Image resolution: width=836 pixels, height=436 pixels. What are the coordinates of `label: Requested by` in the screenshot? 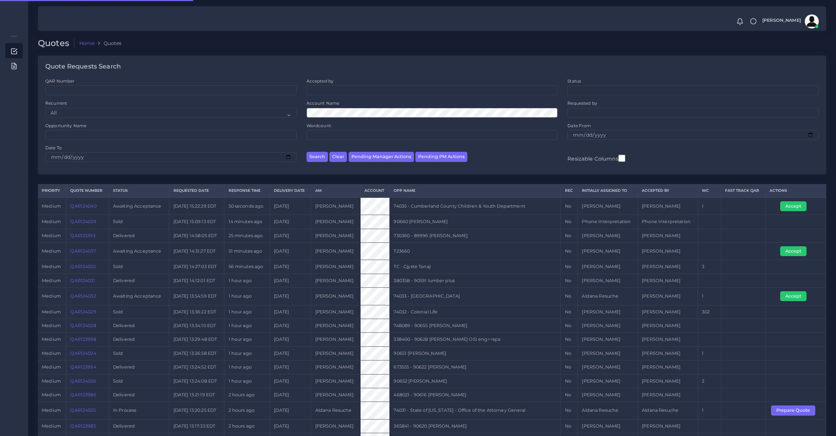 It's located at (582, 103).